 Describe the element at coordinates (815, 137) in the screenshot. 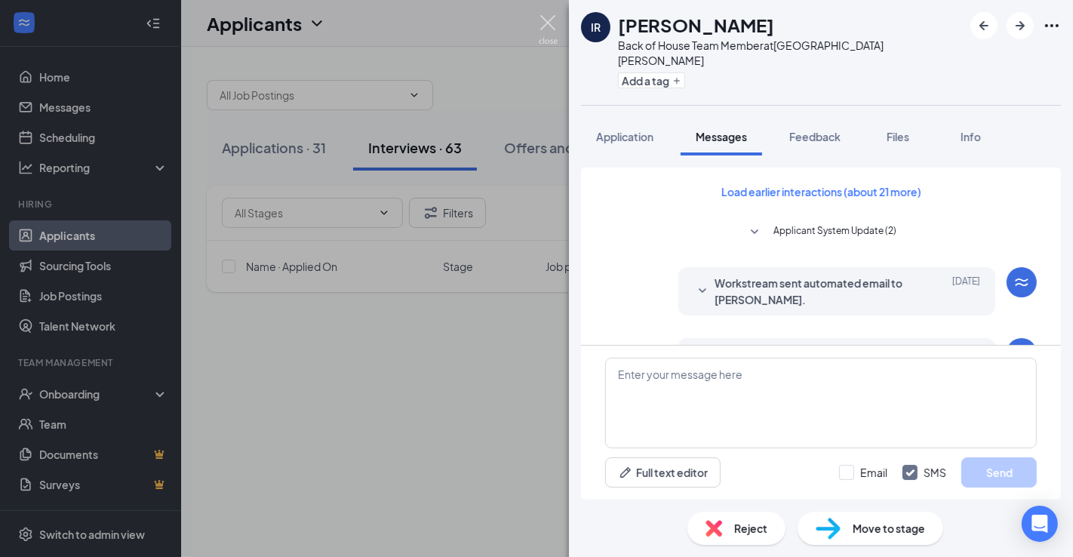

I see `span: Feedback` at that location.